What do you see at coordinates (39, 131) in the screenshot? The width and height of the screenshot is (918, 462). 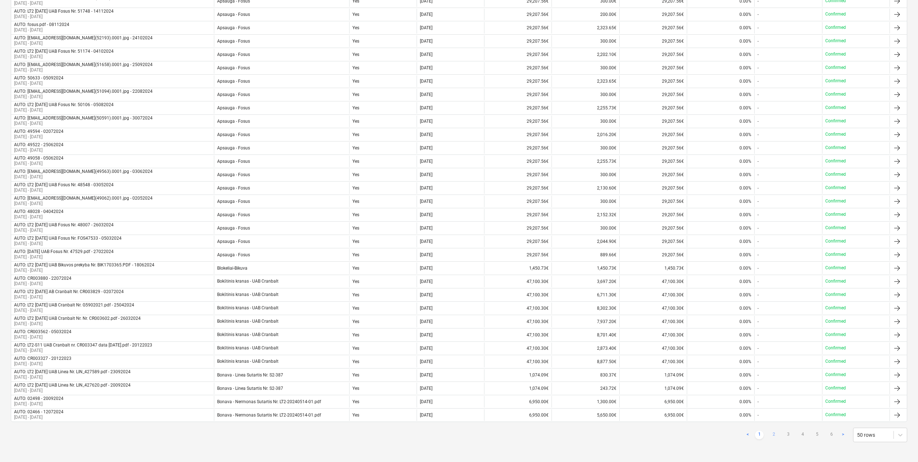 I see `div: AUTO: 49594 - 02072024` at bounding box center [39, 131].